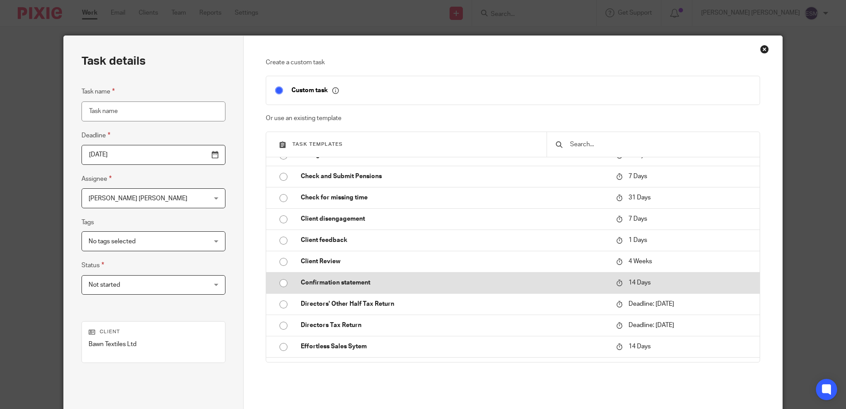 The image size is (846, 409). I want to click on p: Or use an existing template, so click(513, 118).